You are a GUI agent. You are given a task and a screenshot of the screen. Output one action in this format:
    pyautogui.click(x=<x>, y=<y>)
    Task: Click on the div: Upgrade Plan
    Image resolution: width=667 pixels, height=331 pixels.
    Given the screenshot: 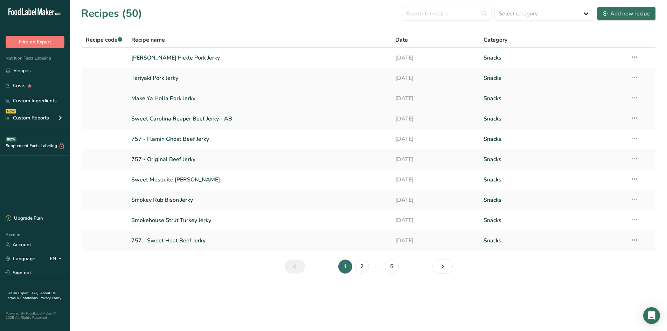 What is the action you would take?
    pyautogui.click(x=24, y=218)
    